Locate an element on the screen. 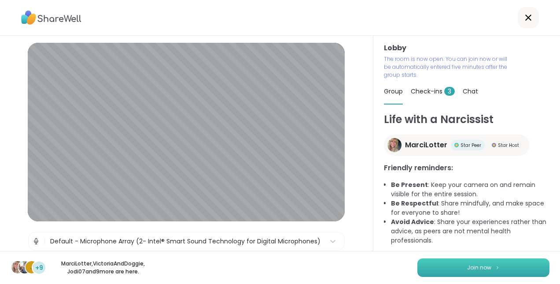  li: : Keep your camera on and remain visible for the entire session. is located at coordinates (471, 189).